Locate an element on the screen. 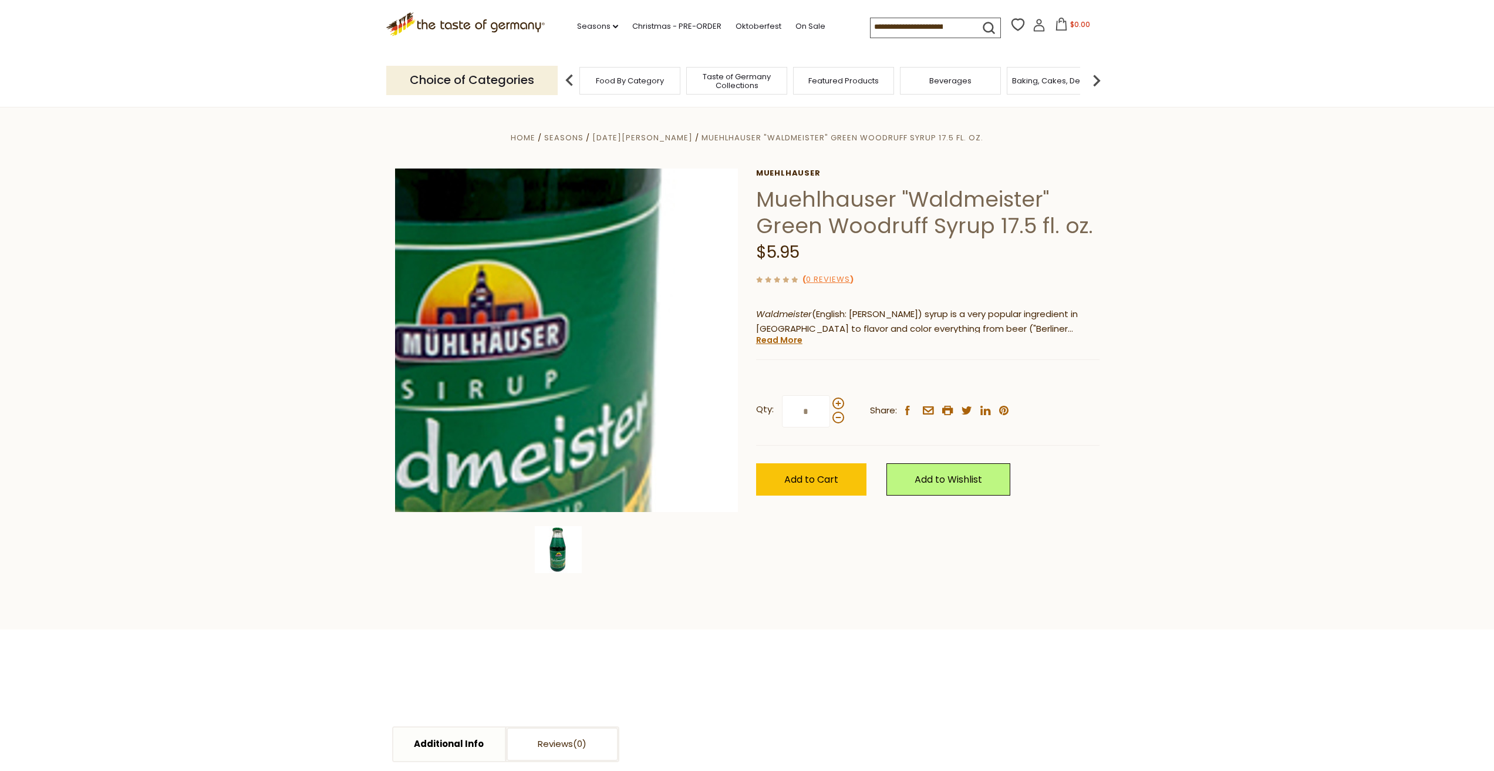  a: Taste of Germany Collections is located at coordinates (737, 81).